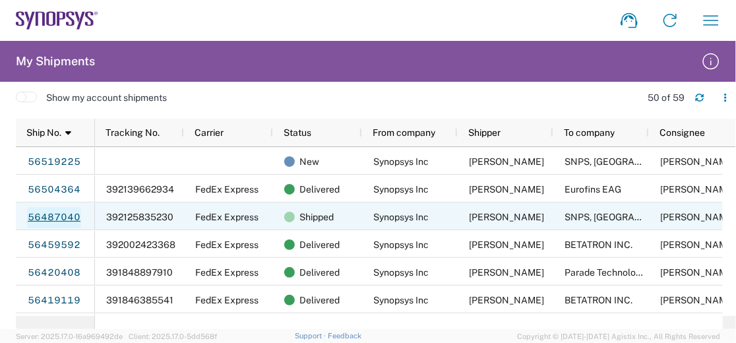  I want to click on span: 392139662934, so click(140, 189).